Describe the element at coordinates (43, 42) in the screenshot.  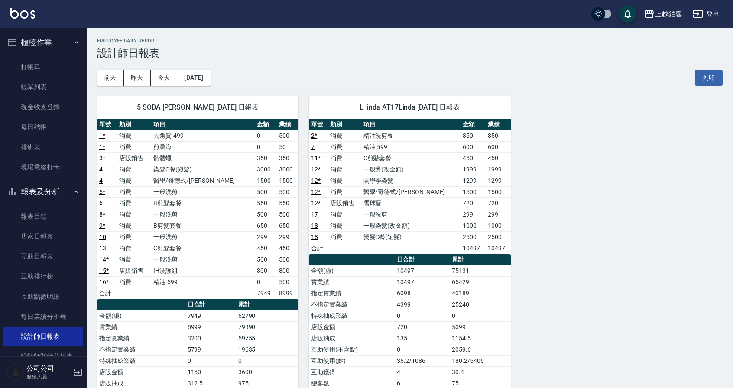
I see `button: 櫃檯作業` at that location.